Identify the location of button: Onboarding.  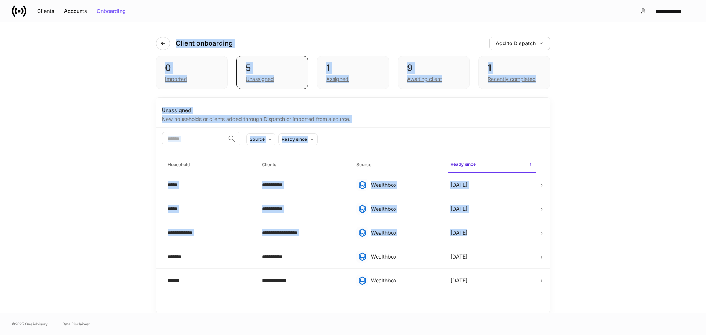
(111, 11).